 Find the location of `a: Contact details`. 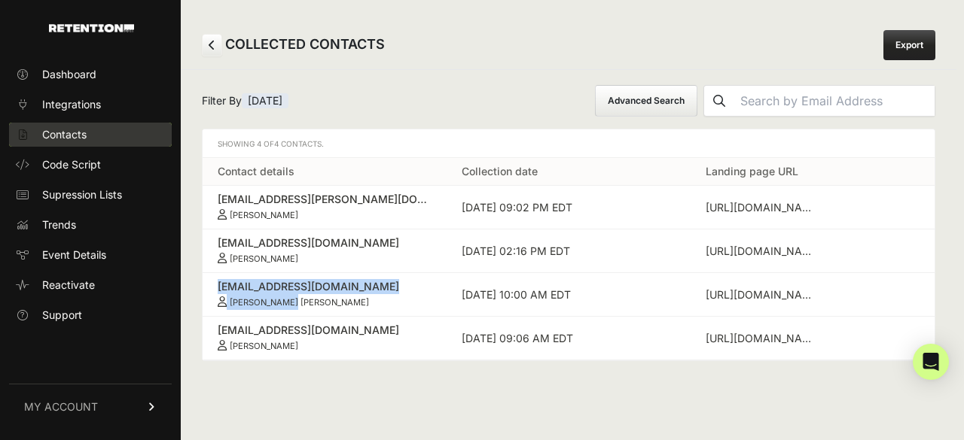

a: Contact details is located at coordinates (256, 171).